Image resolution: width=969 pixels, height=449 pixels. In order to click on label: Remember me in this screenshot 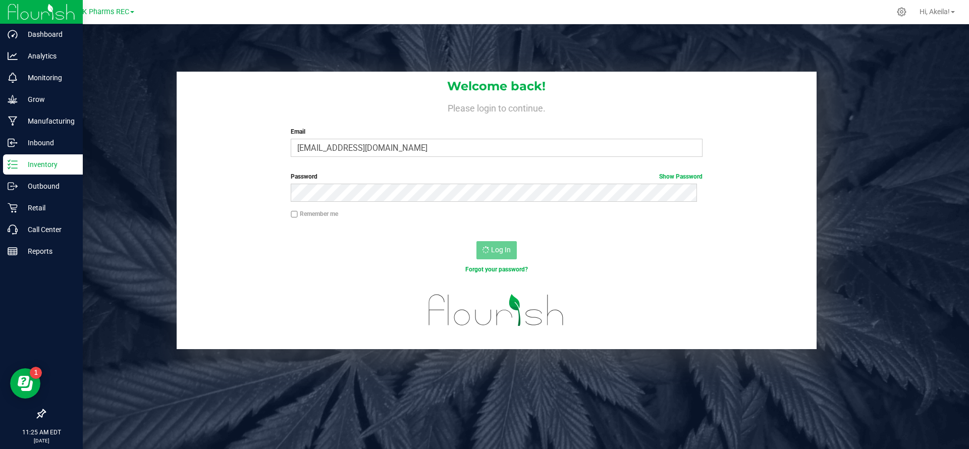, I will do `click(314, 214)`.